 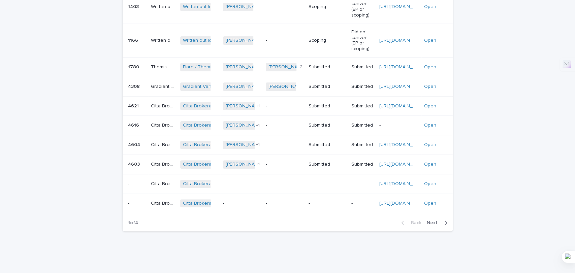 I want to click on a: Gradient Ventures, so click(x=202, y=87).